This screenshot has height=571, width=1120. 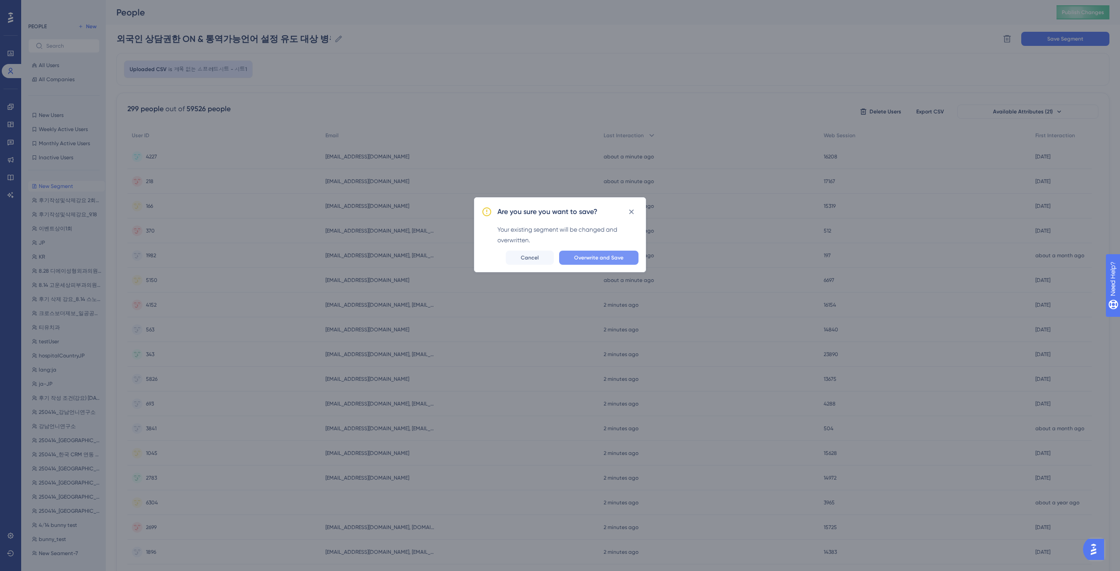 I want to click on img: launcher-image-alternative-text, so click(x=11, y=13).